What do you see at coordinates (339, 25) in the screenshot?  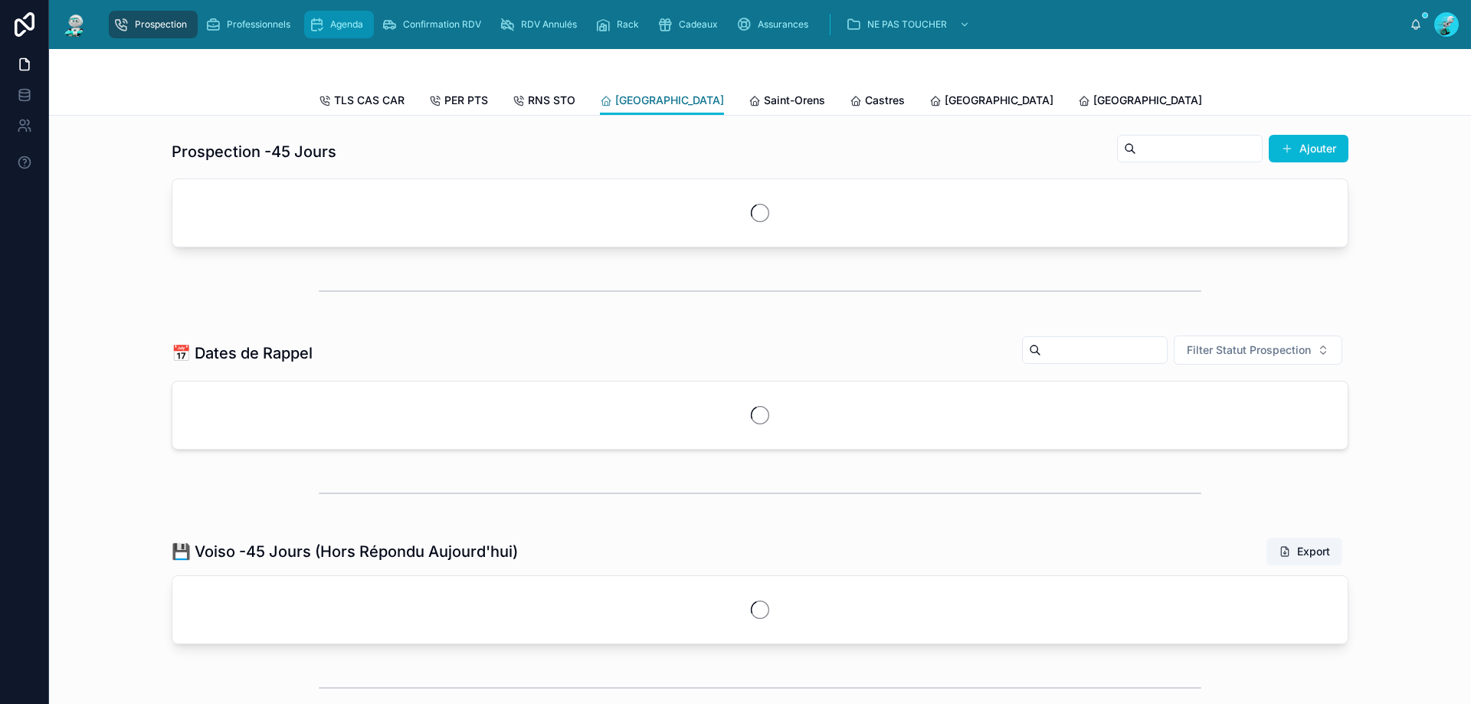 I see `a: Agenda` at bounding box center [339, 25].